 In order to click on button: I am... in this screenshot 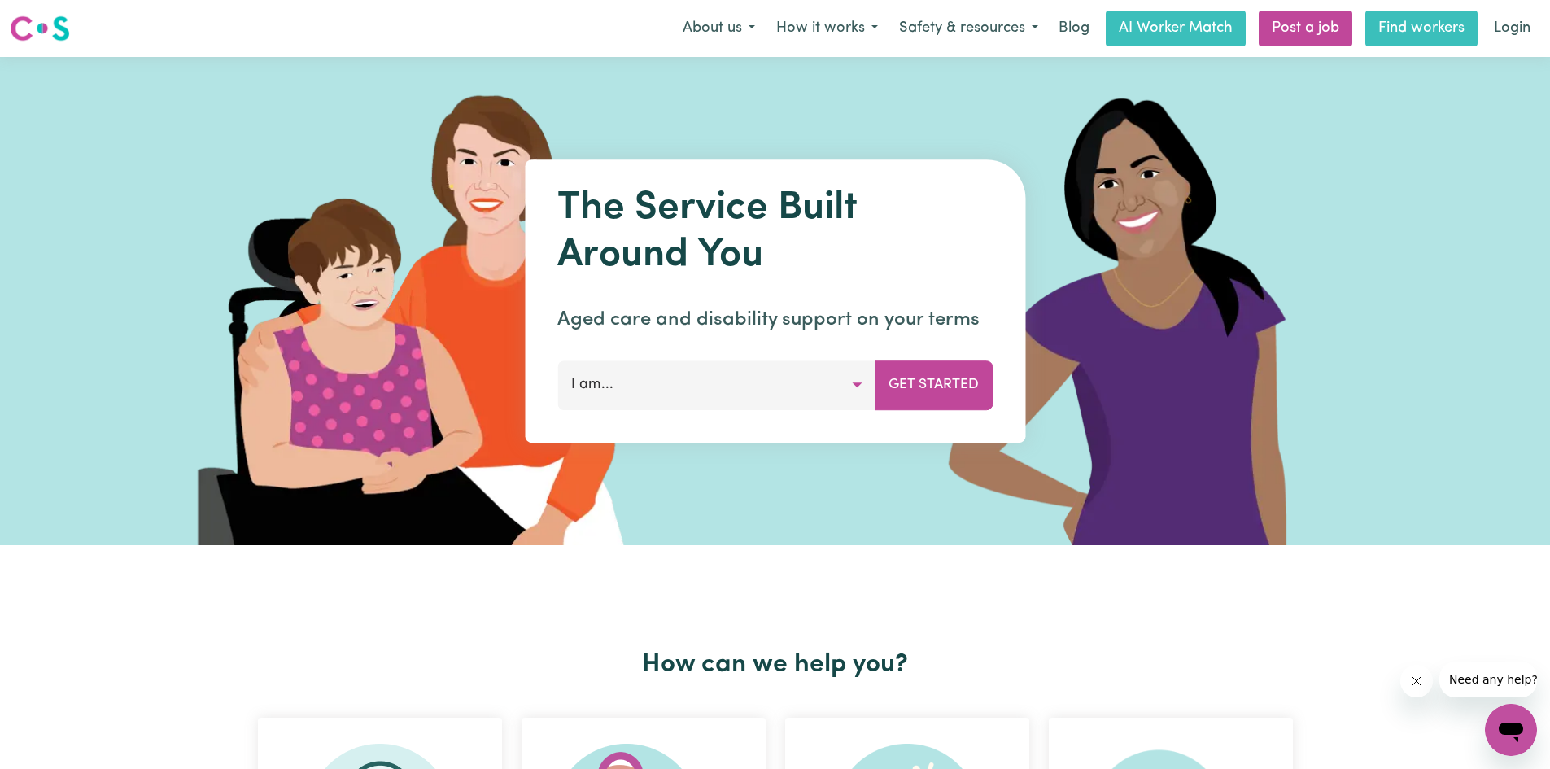, I will do `click(716, 385)`.